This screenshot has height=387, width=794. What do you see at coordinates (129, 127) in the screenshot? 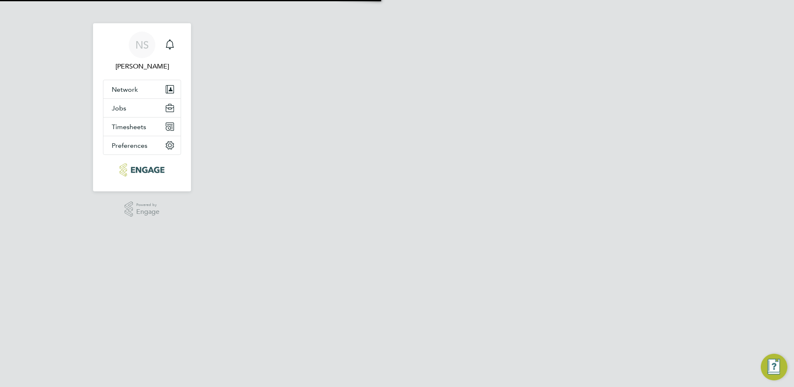
I see `span: Timesheets` at bounding box center [129, 127].